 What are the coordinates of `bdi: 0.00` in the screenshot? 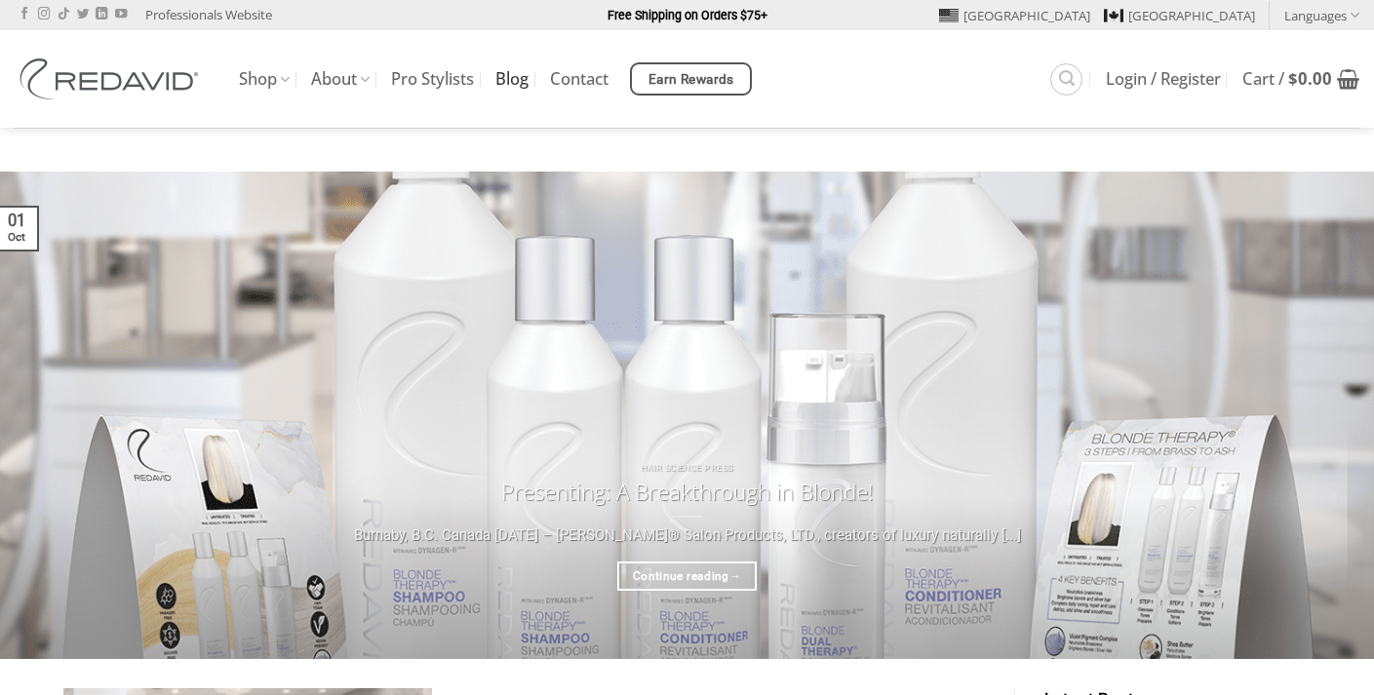 It's located at (1310, 78).